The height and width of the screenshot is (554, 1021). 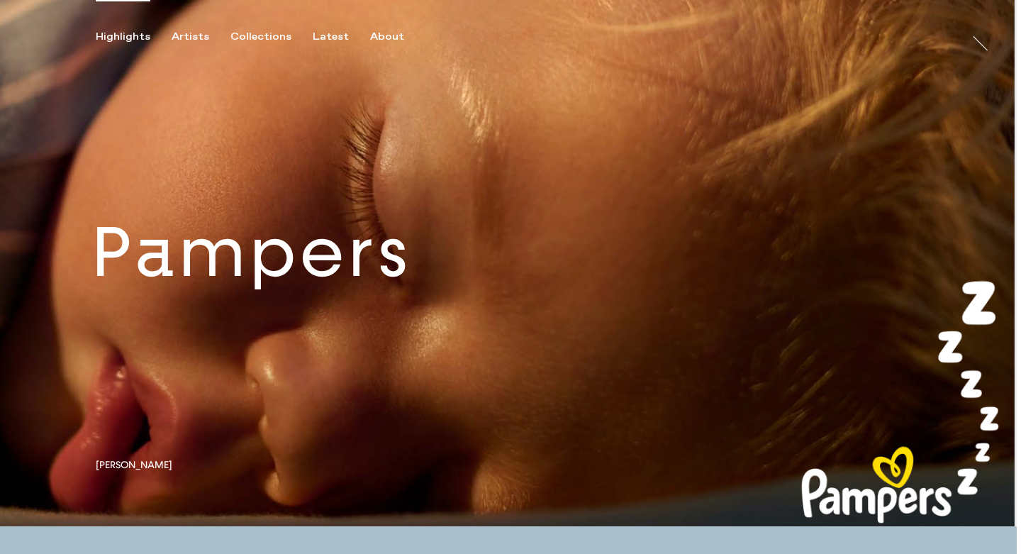 I want to click on button: Highlights, so click(x=133, y=37).